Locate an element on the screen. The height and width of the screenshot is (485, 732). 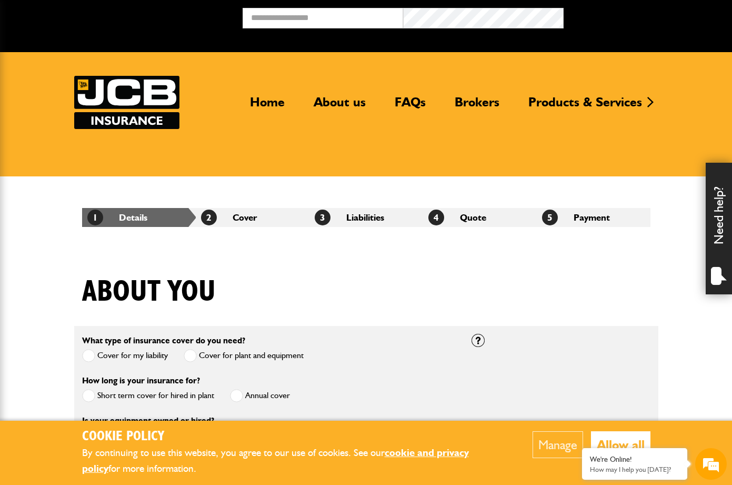
h2: Cookie Policy is located at coordinates (291, 437).